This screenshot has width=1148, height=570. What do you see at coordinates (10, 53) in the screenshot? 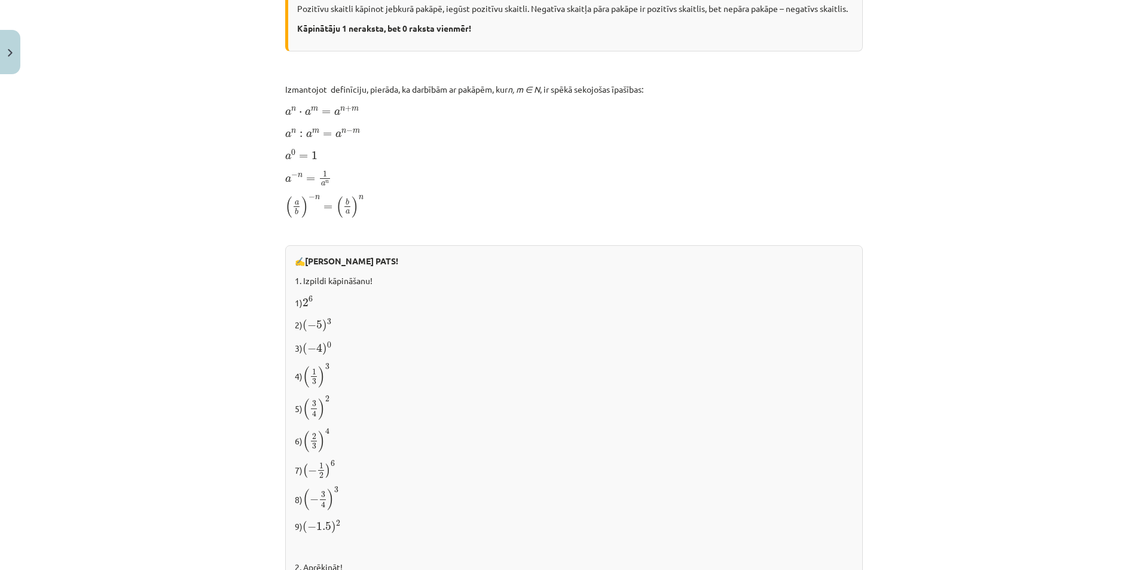
I see `img: icon-close-lesson-0947bae3869378f0d4975bcd49f059093ad1ed9edebbc8119c70593378902aed.svg` at bounding box center [10, 53].